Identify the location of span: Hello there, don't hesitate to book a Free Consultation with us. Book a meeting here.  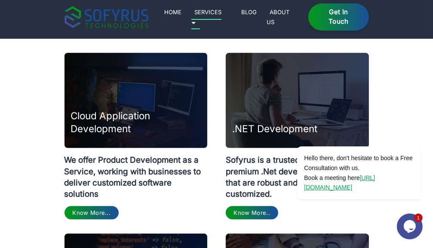
(89, 104).